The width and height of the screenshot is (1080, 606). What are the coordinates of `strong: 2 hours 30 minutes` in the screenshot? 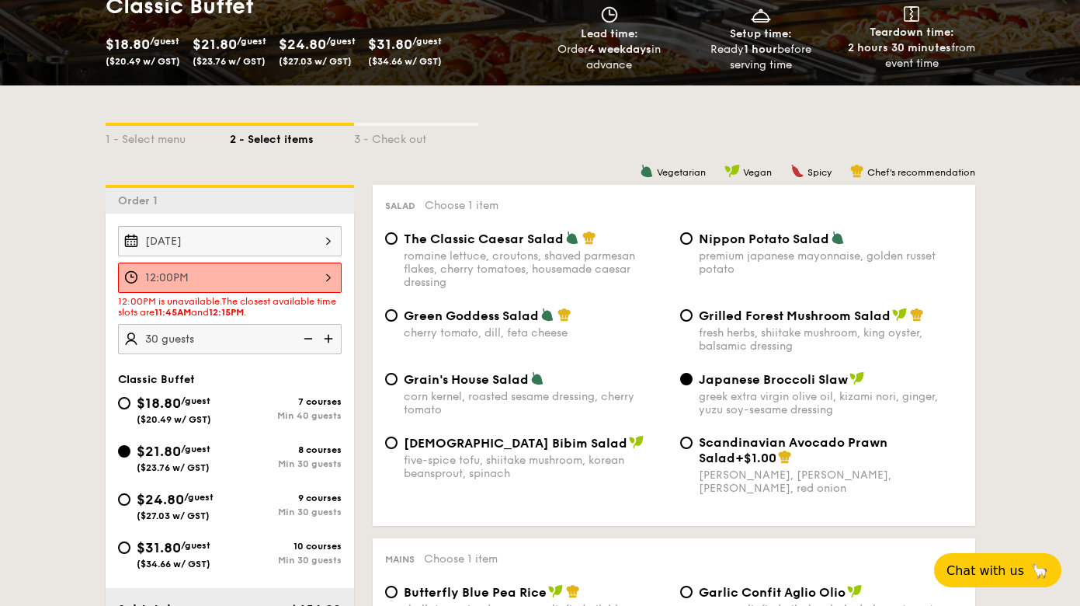 It's located at (899, 47).